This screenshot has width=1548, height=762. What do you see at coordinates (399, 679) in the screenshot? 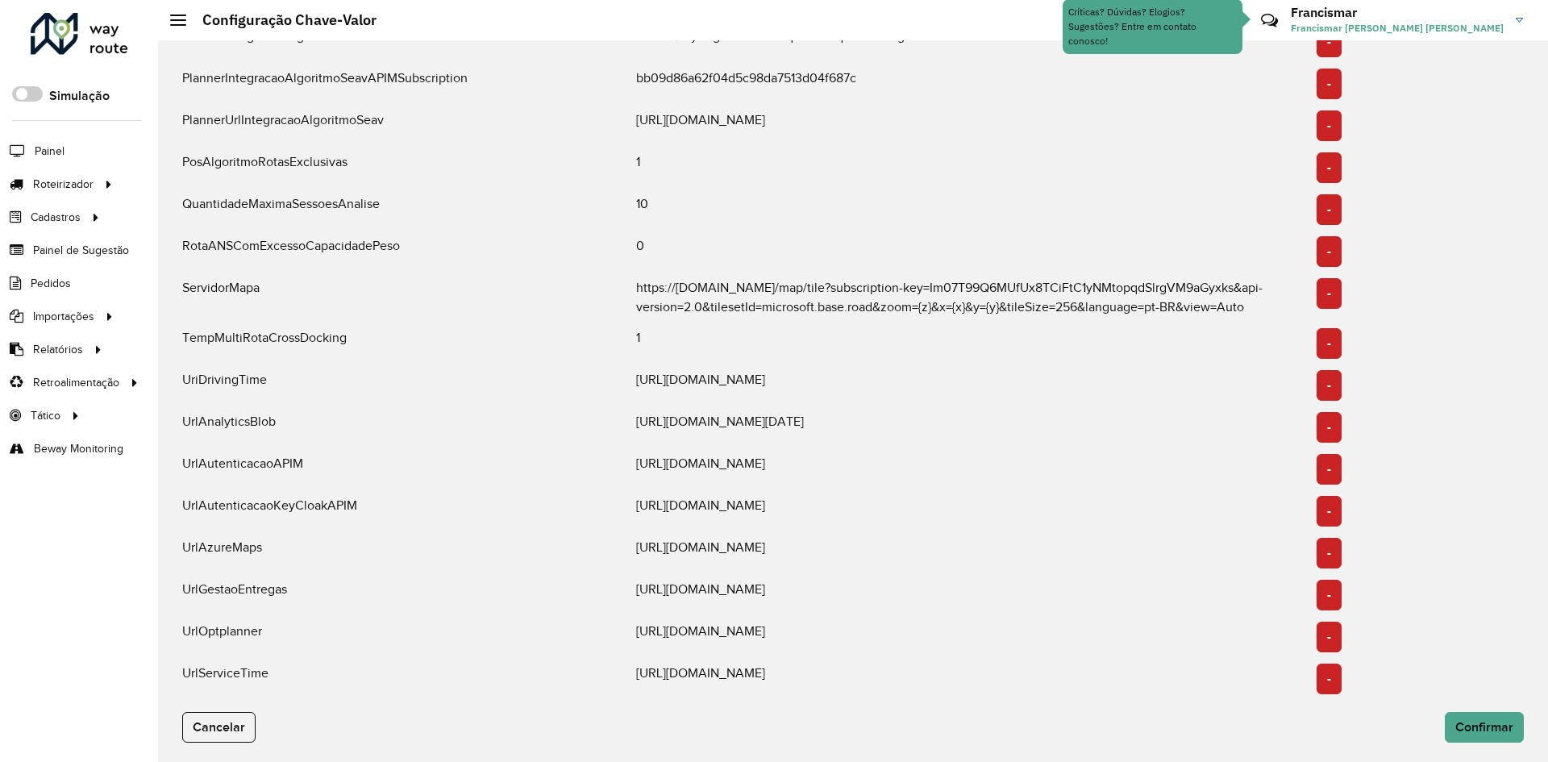
I see `div: UrlServiceTime` at bounding box center [399, 679].